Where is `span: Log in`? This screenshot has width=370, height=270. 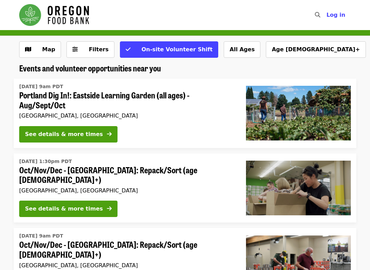 span: Log in is located at coordinates (335, 15).